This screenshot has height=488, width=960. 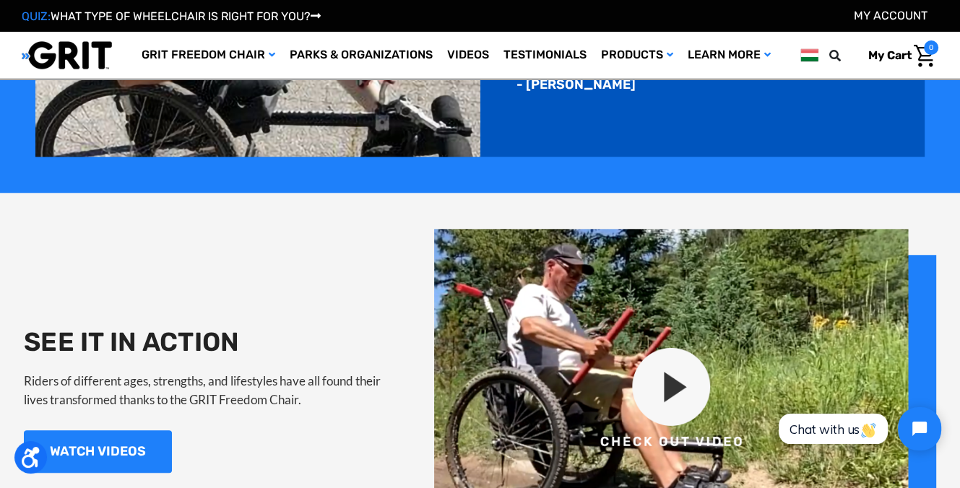 I want to click on button: Chat with us👋, so click(x=67, y=34).